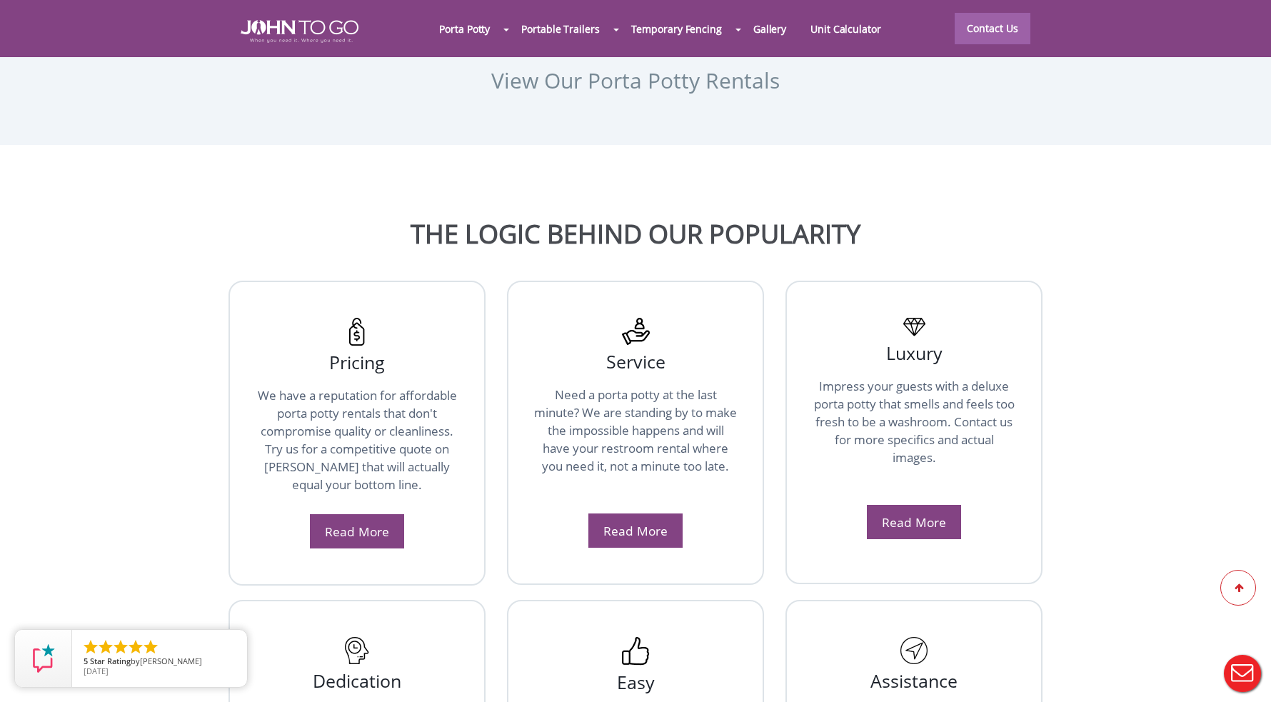  What do you see at coordinates (914, 350) in the screenshot?
I see `h3: Luxury` at bounding box center [914, 350].